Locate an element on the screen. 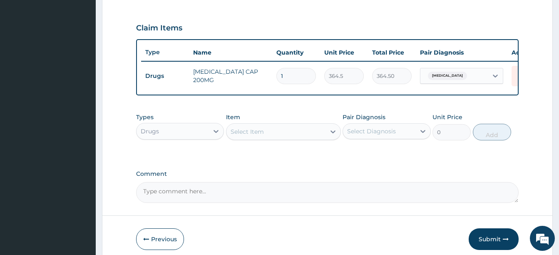 This screenshot has height=255, width=559. textarea: Type your message and hit 'Enter' is located at coordinates (81, 182).